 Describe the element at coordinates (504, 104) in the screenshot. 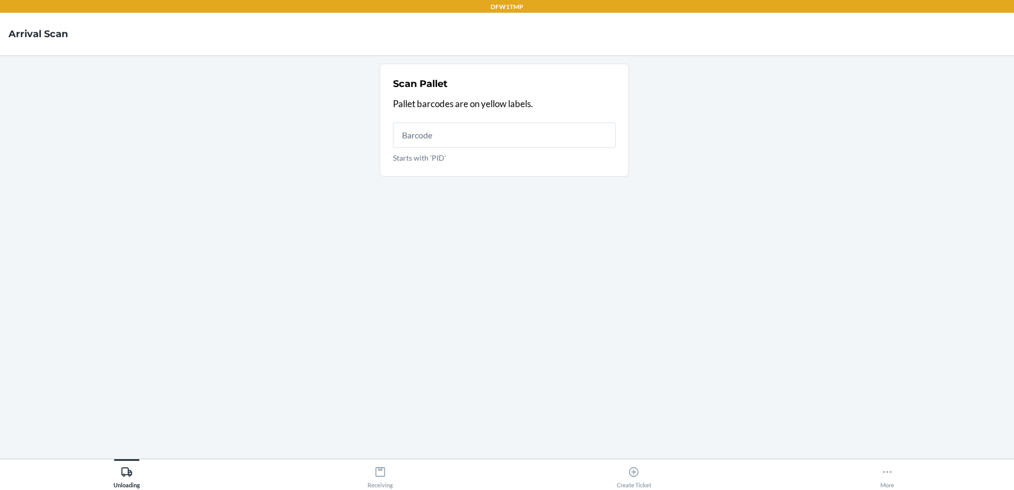

I see `p: Pallet barcodes are on yellow labels.` at that location.